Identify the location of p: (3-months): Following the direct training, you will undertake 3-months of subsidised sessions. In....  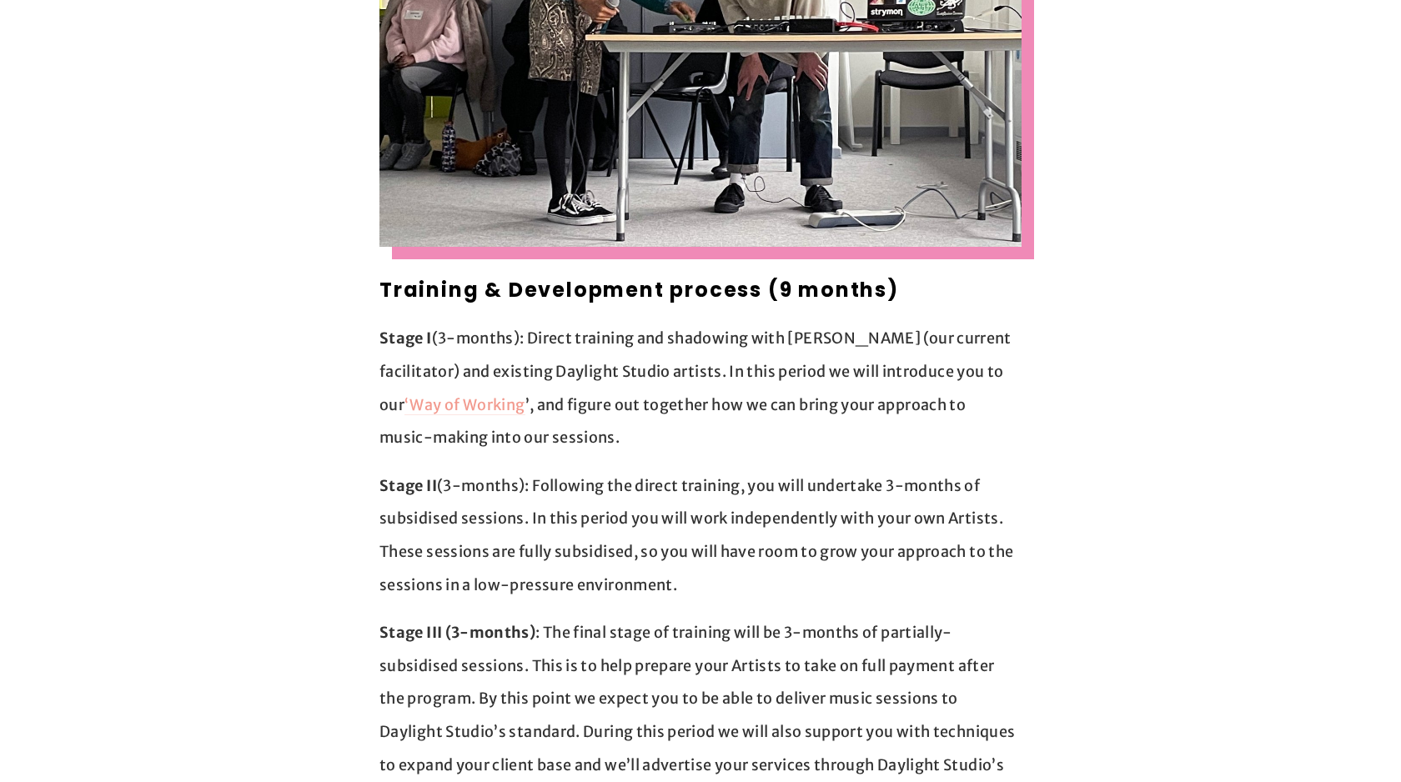
(701, 536).